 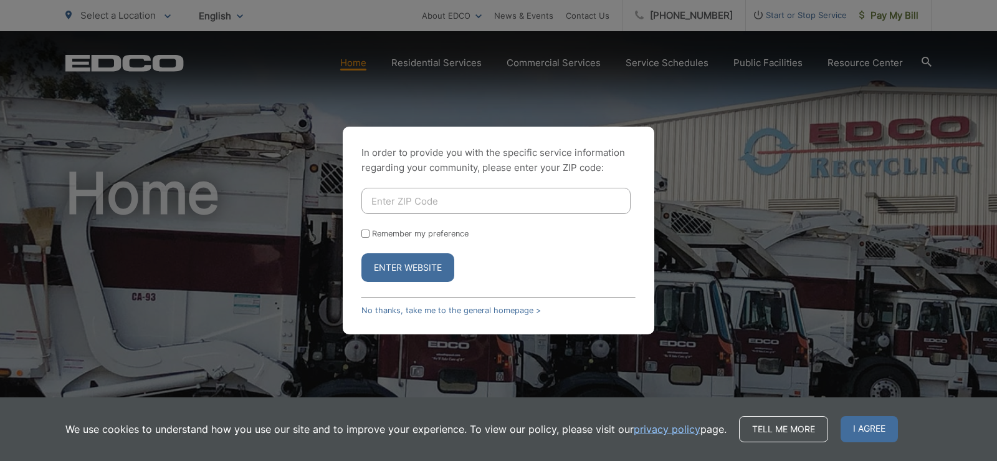 I want to click on label: Remember my preference, so click(x=420, y=233).